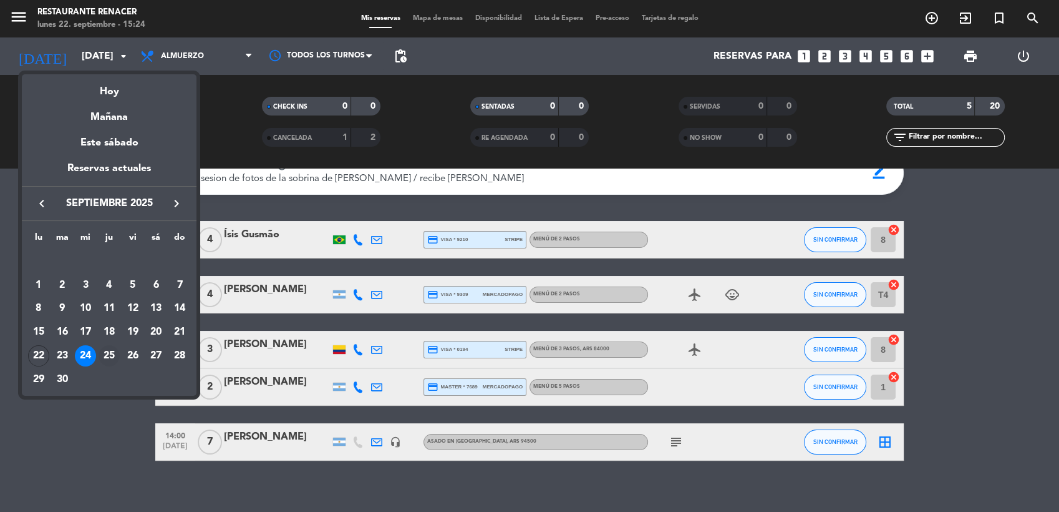 This screenshot has width=1059, height=512. I want to click on i: keyboard_arrow_left, so click(42, 203).